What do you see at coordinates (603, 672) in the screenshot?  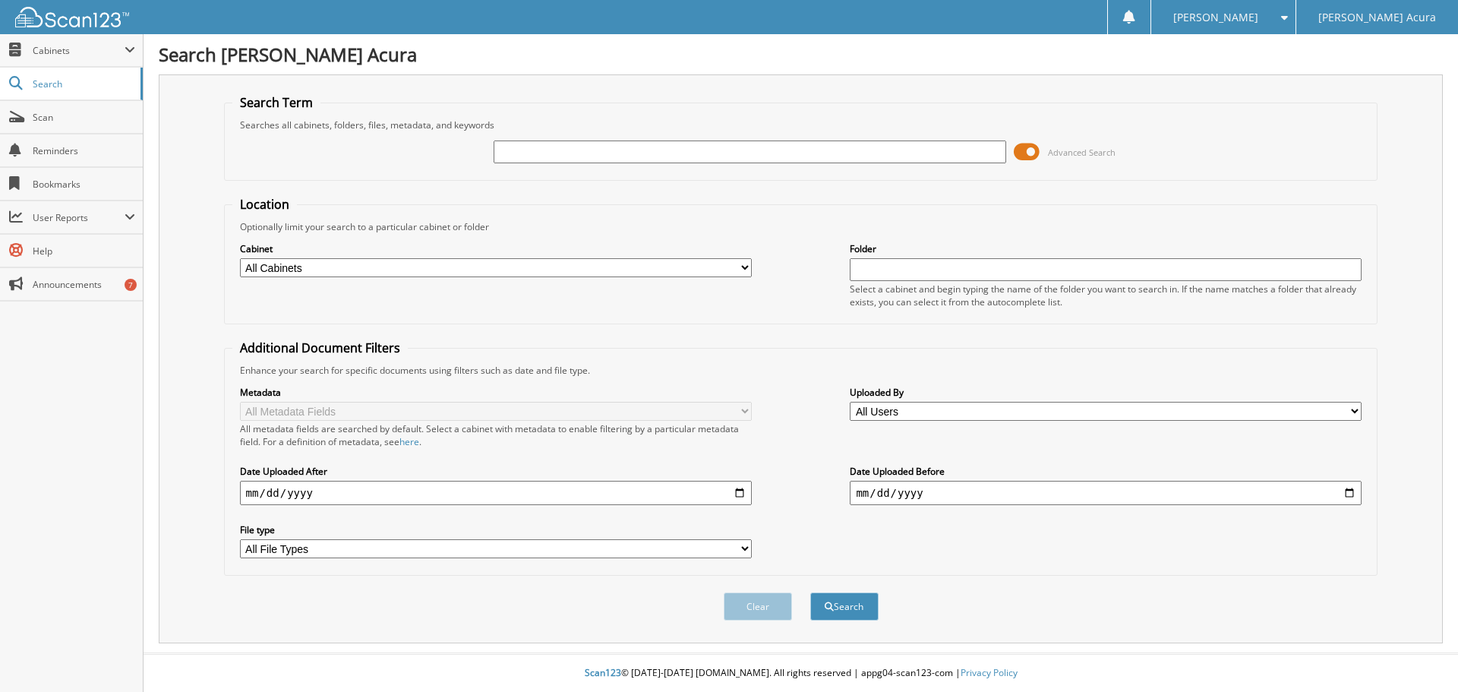 I see `span: Scan123` at bounding box center [603, 672].